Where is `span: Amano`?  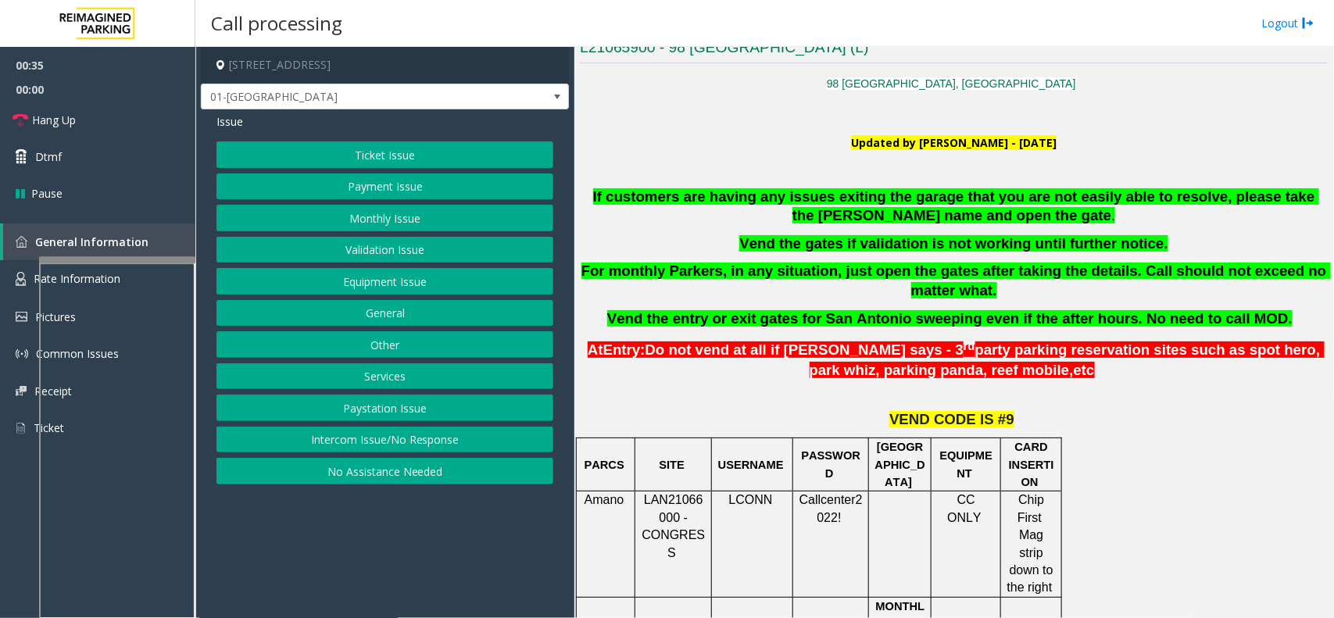 span: Amano is located at coordinates (604, 499).